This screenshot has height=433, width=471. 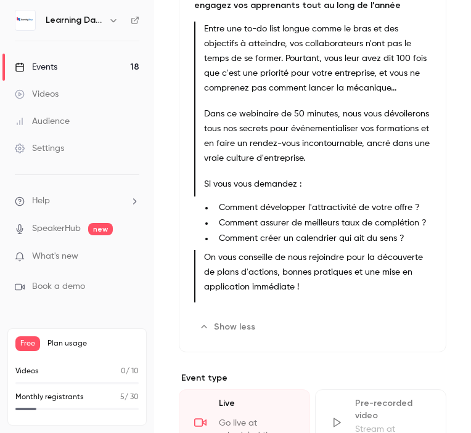 I want to click on span: Free, so click(x=28, y=344).